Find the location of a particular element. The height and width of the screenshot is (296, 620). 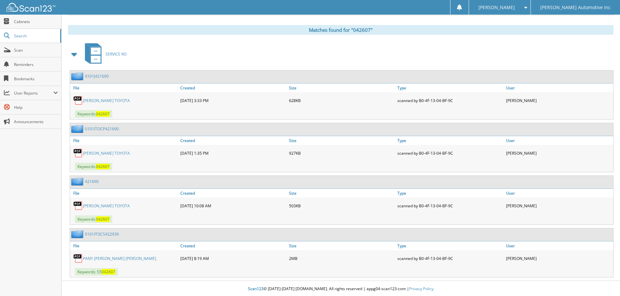

a: 0101J421690 is located at coordinates (97, 76).